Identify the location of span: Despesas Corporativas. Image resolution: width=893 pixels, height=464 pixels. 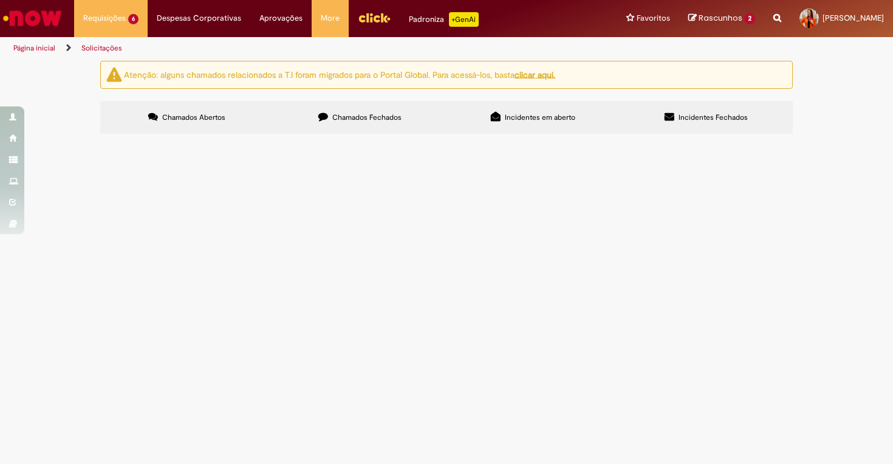
(199, 18).